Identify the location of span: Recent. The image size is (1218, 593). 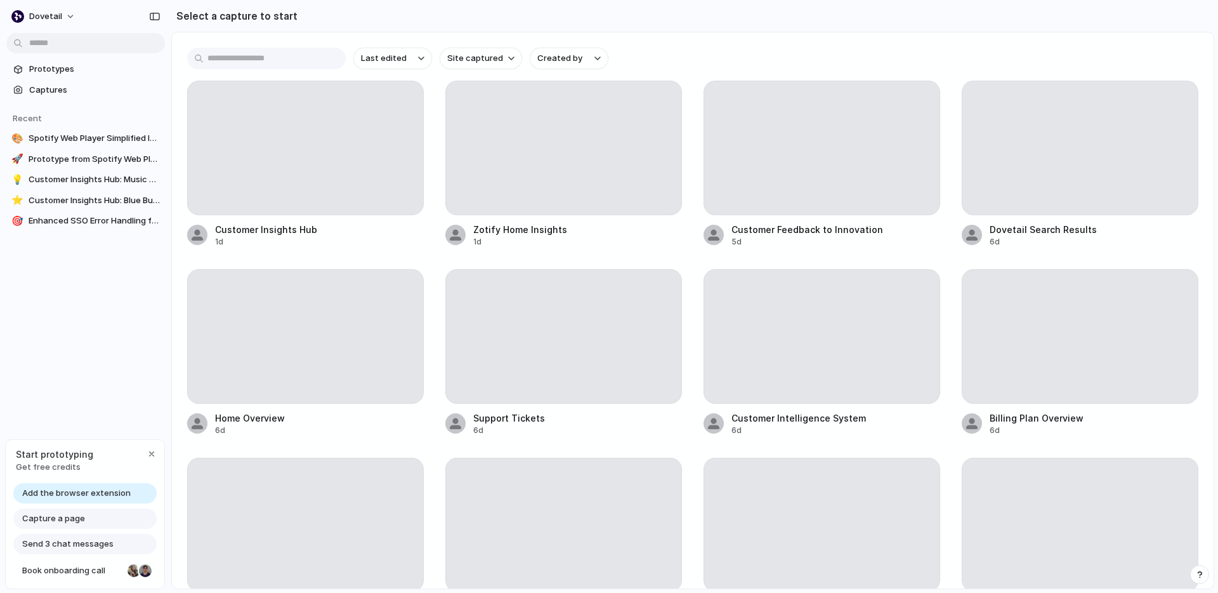
(27, 118).